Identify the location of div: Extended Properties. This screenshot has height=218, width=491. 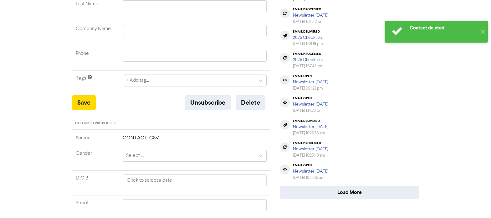
(171, 124).